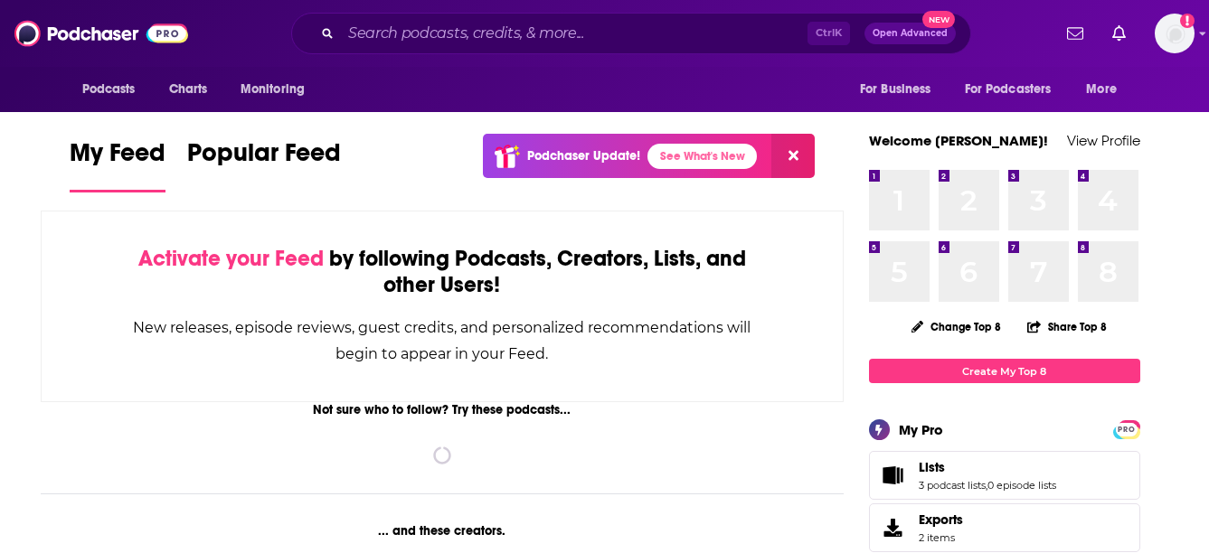 The image size is (1209, 553). Describe the element at coordinates (1174, 33) in the screenshot. I see `button: Show profile menu` at that location.